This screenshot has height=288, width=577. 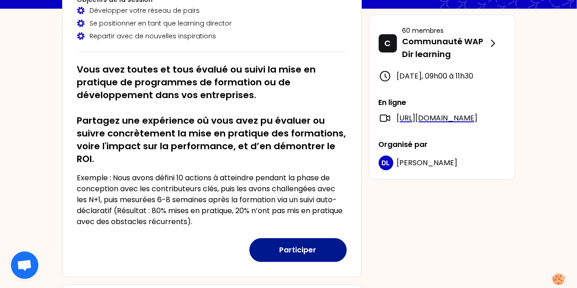 What do you see at coordinates (212, 200) in the screenshot?
I see `p: Exemple : Nous avons défini 10 actions à atteindre pendant la phase de conception avec les contri...` at bounding box center [212, 200].